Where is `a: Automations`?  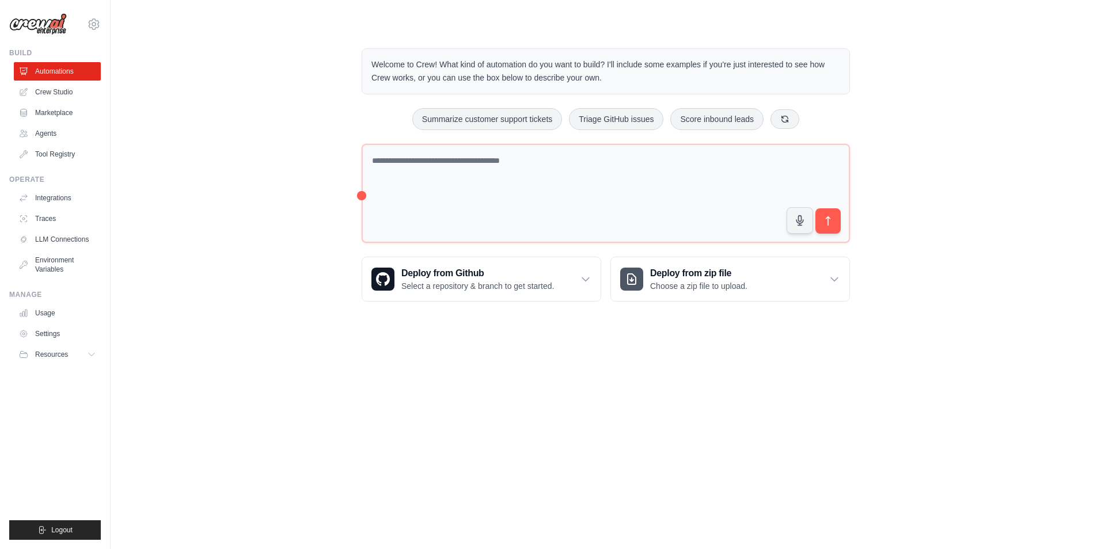
a: Automations is located at coordinates (57, 71).